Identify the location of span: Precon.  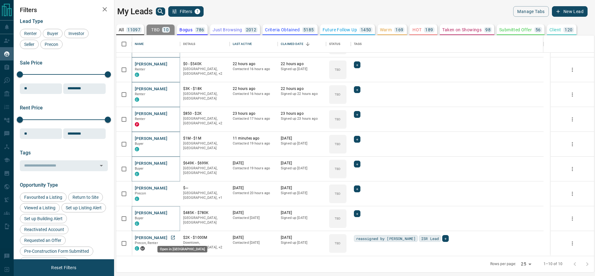
(140, 193).